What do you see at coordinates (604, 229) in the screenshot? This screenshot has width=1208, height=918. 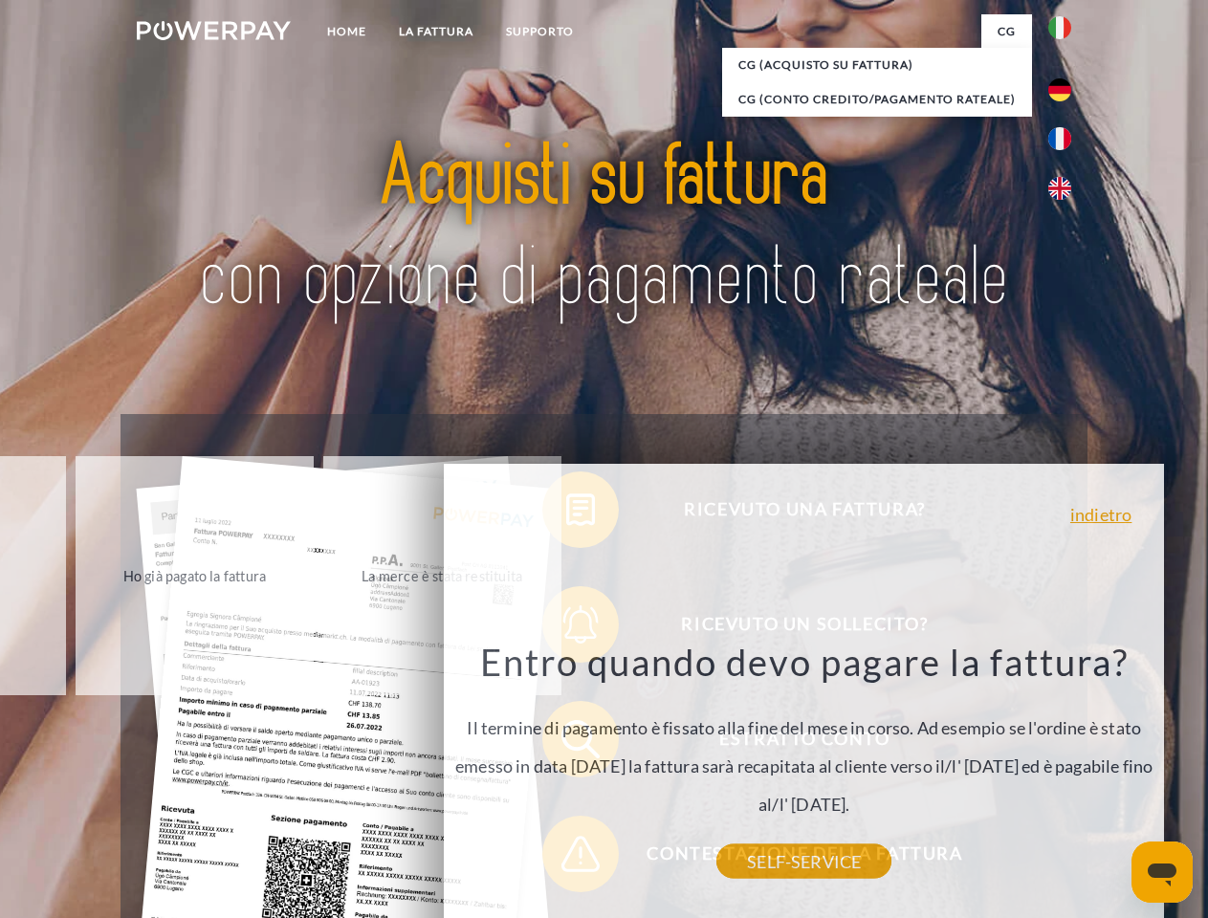 I see `img: title-powerpay_it.svg` at bounding box center [604, 229].